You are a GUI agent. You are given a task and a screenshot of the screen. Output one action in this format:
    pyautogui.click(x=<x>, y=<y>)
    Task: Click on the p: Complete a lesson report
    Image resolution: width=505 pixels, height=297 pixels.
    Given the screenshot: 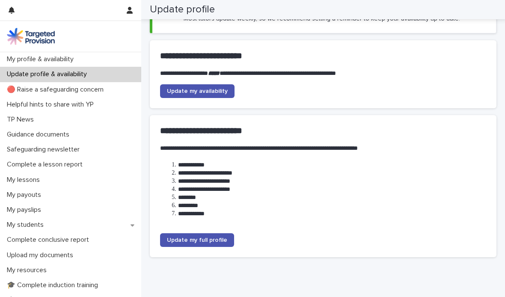 What is the action you would take?
    pyautogui.click(x=46, y=164)
    